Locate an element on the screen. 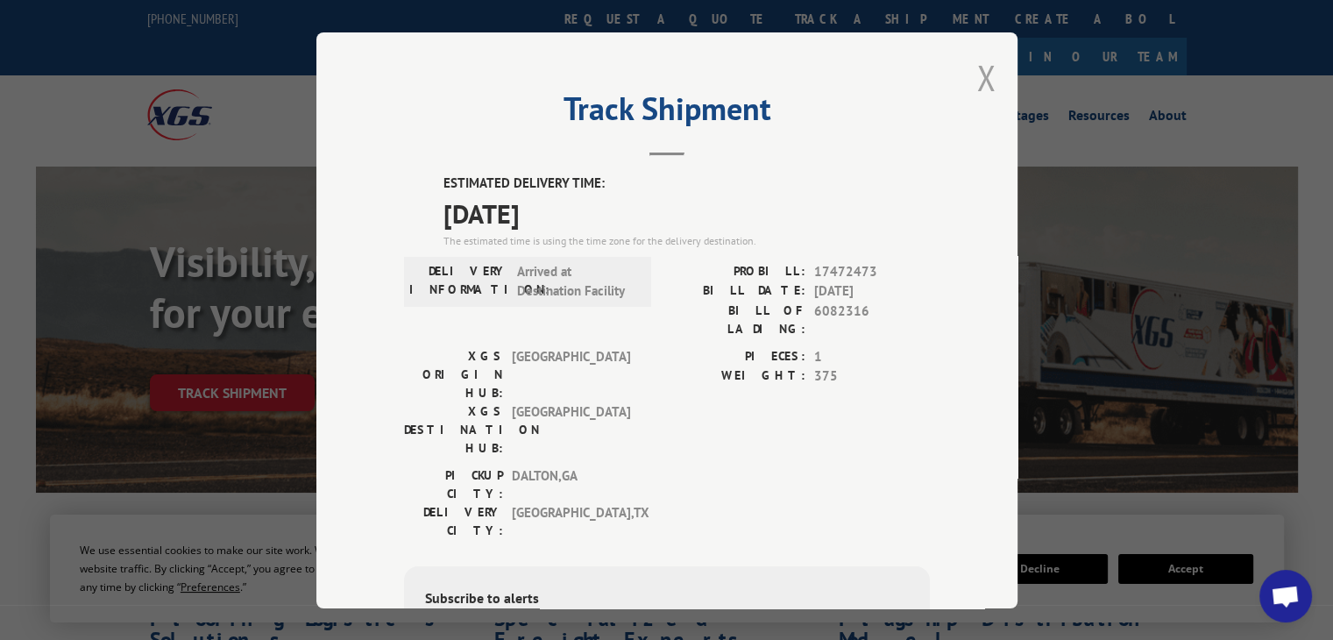 This screenshot has height=640, width=1333. button: Close modal is located at coordinates (986, 77).